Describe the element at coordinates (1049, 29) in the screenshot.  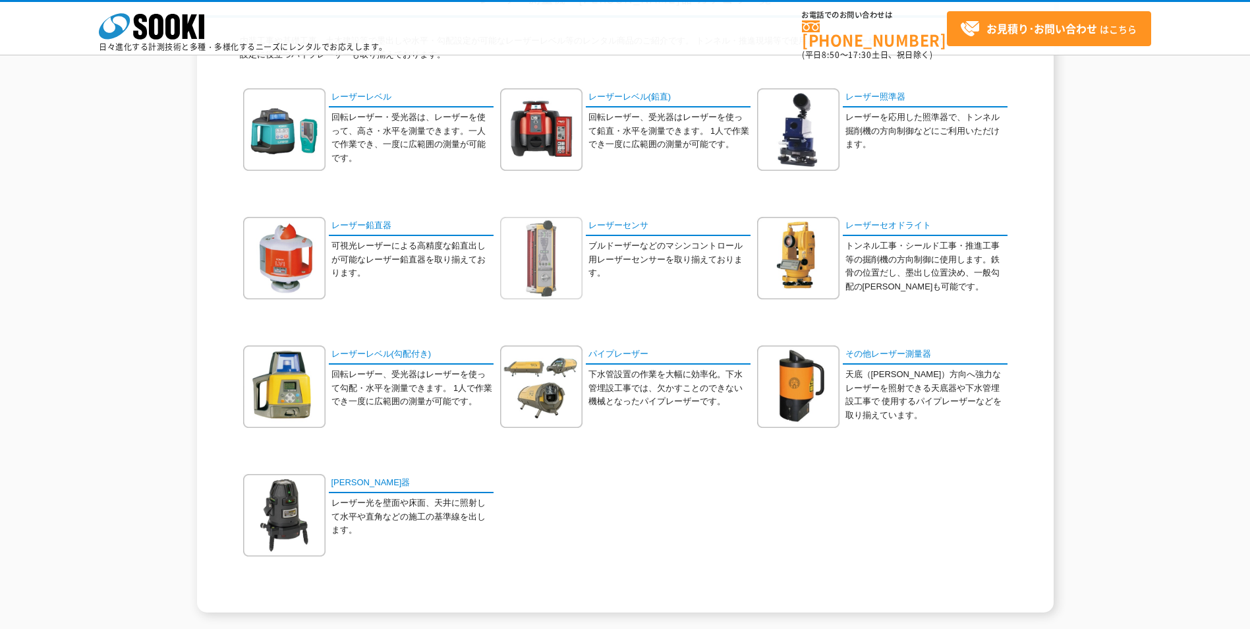
I see `span: はこちら` at that location.